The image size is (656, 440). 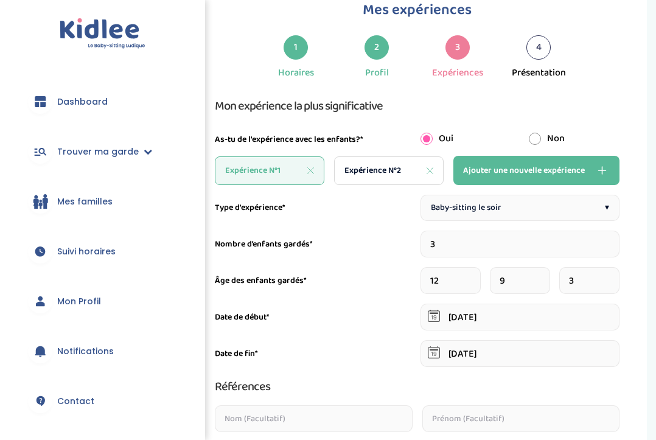 What do you see at coordinates (102, 351) in the screenshot?
I see `a: Notifications` at bounding box center [102, 351].